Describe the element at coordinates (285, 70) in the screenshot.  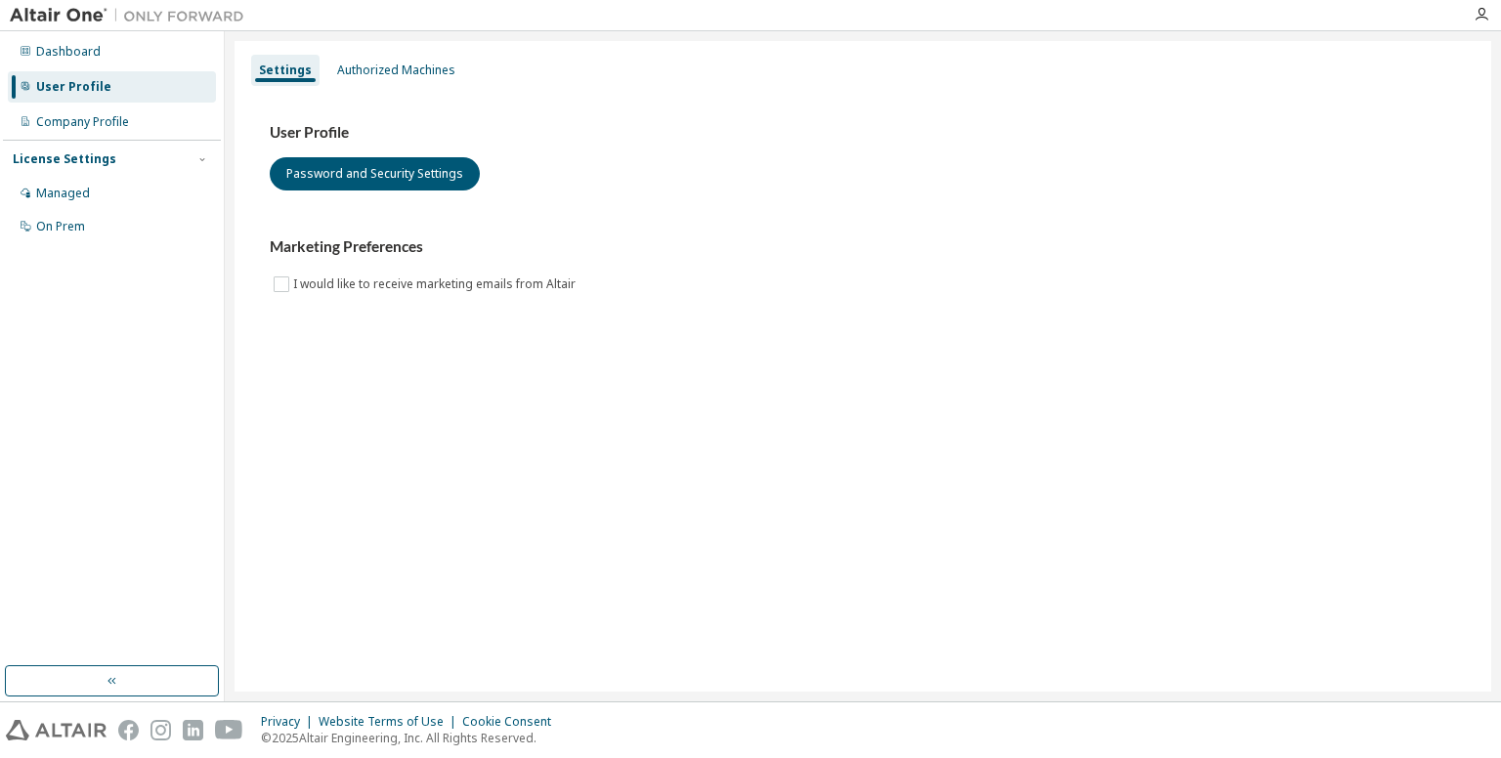
I see `div: Settings` at that location.